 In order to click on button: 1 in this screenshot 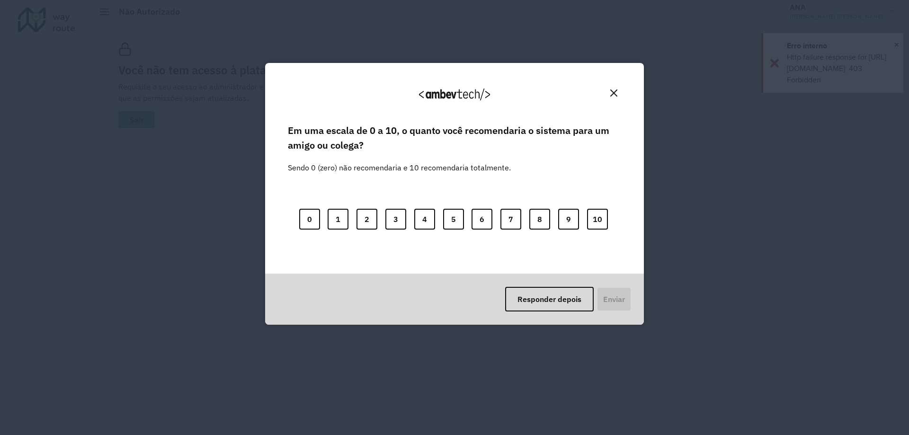, I will do `click(338, 219)`.